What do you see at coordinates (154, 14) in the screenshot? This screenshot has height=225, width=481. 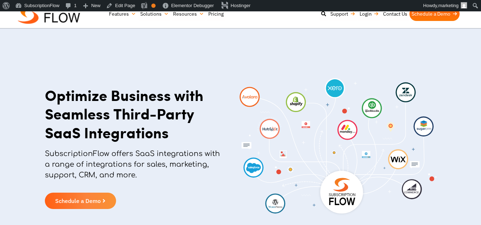 I see `a: Solutions` at bounding box center [154, 14].